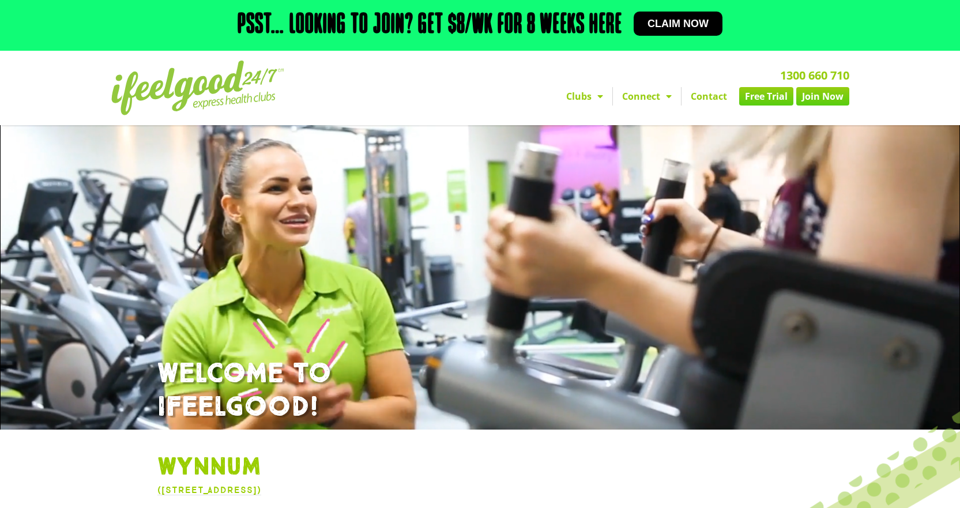  Describe the element at coordinates (678, 24) in the screenshot. I see `span: Claim now` at that location.